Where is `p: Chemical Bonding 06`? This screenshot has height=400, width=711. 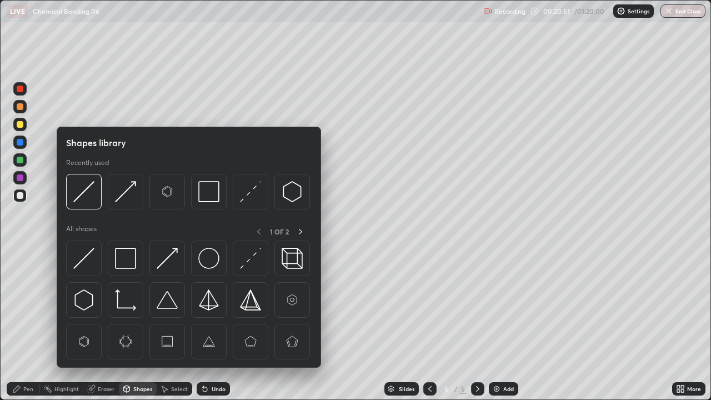
p: Chemical Bonding 06 is located at coordinates (66, 11).